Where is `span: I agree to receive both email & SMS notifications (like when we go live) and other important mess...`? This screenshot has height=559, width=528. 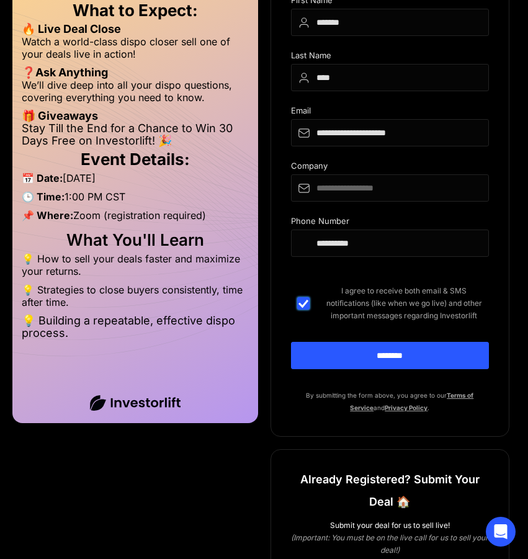
span: I agree to receive both email & SMS notifications (like when we go live) and other important mess... is located at coordinates (405, 304).